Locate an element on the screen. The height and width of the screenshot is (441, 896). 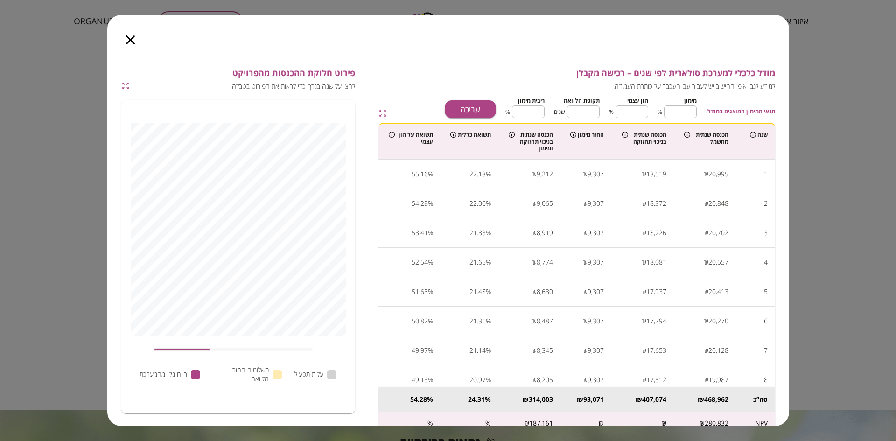
div: 49.13 is located at coordinates (420, 380).